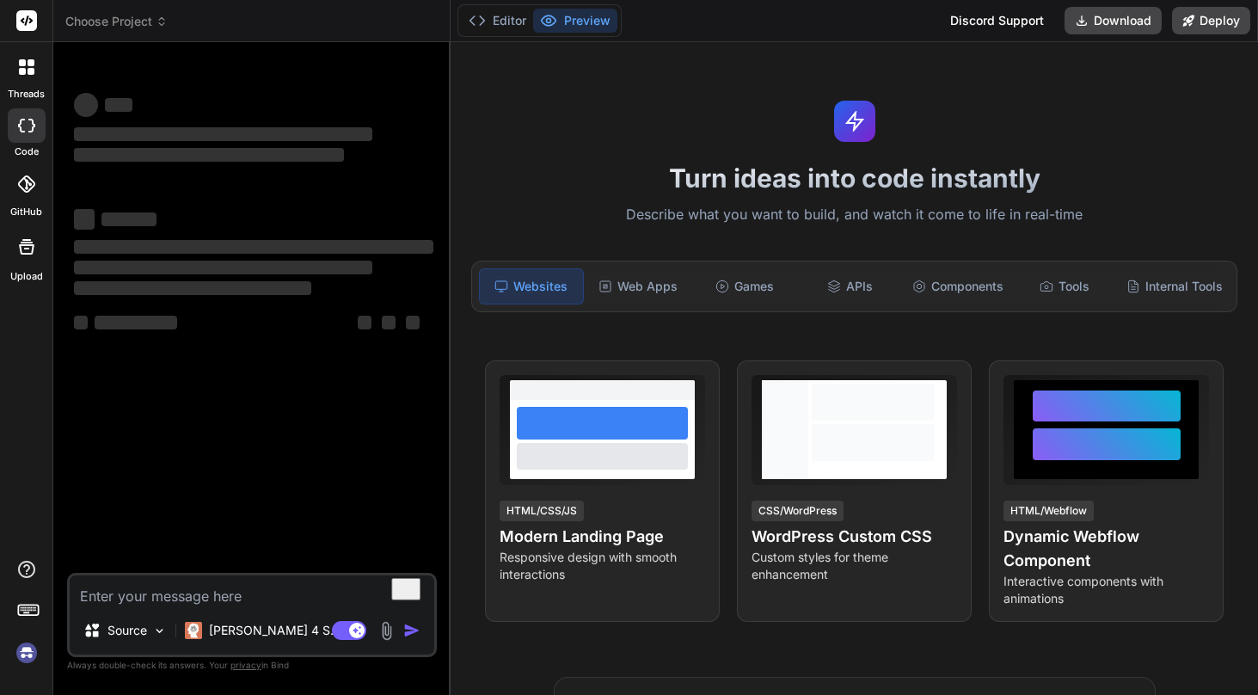  Describe the element at coordinates (1049, 511) in the screenshot. I see `div: HTML/Webflow` at that location.